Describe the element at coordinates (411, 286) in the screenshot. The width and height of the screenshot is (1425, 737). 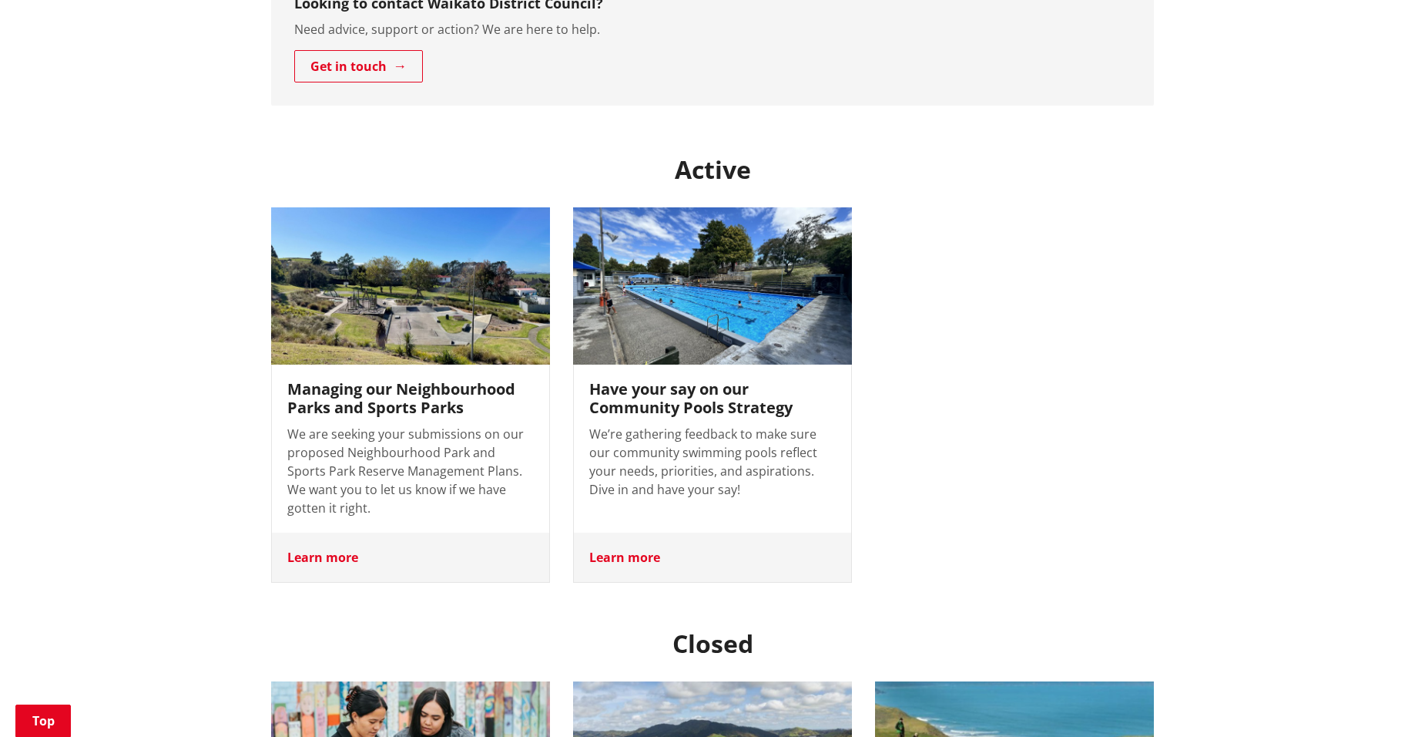
I see `img: Neighbourhood and Sports Park RMP Photo` at that location.